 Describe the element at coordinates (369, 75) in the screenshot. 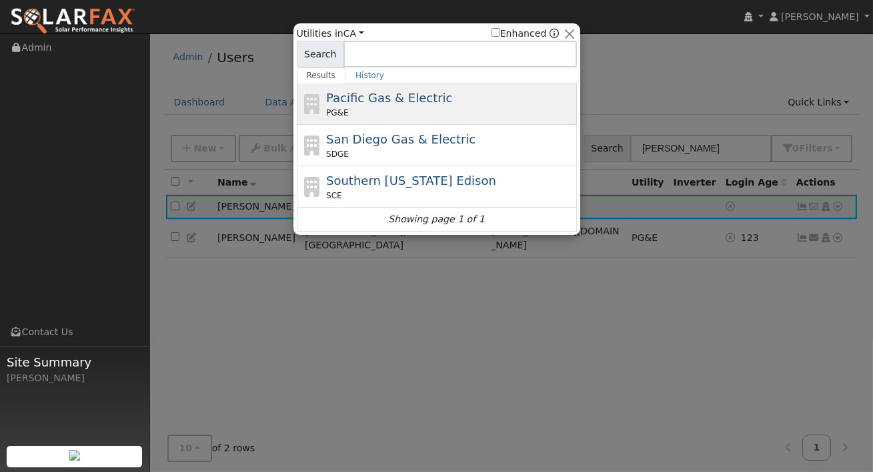

I see `a: History` at that location.